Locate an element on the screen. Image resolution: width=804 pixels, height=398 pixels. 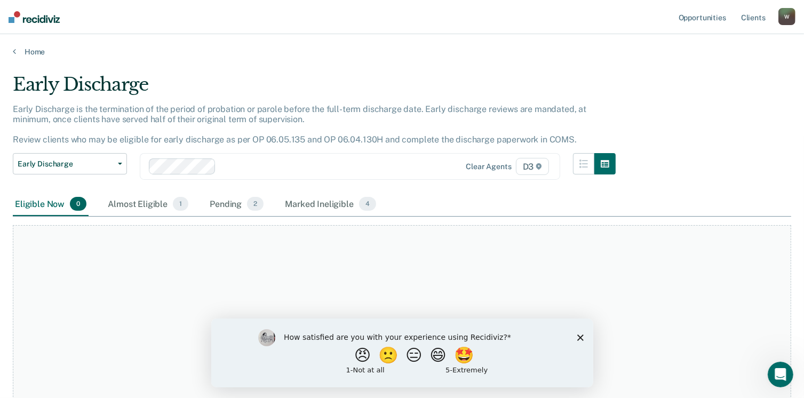
div: How satisfied are you with your experience using Recidiviz? is located at coordinates (196, 19).